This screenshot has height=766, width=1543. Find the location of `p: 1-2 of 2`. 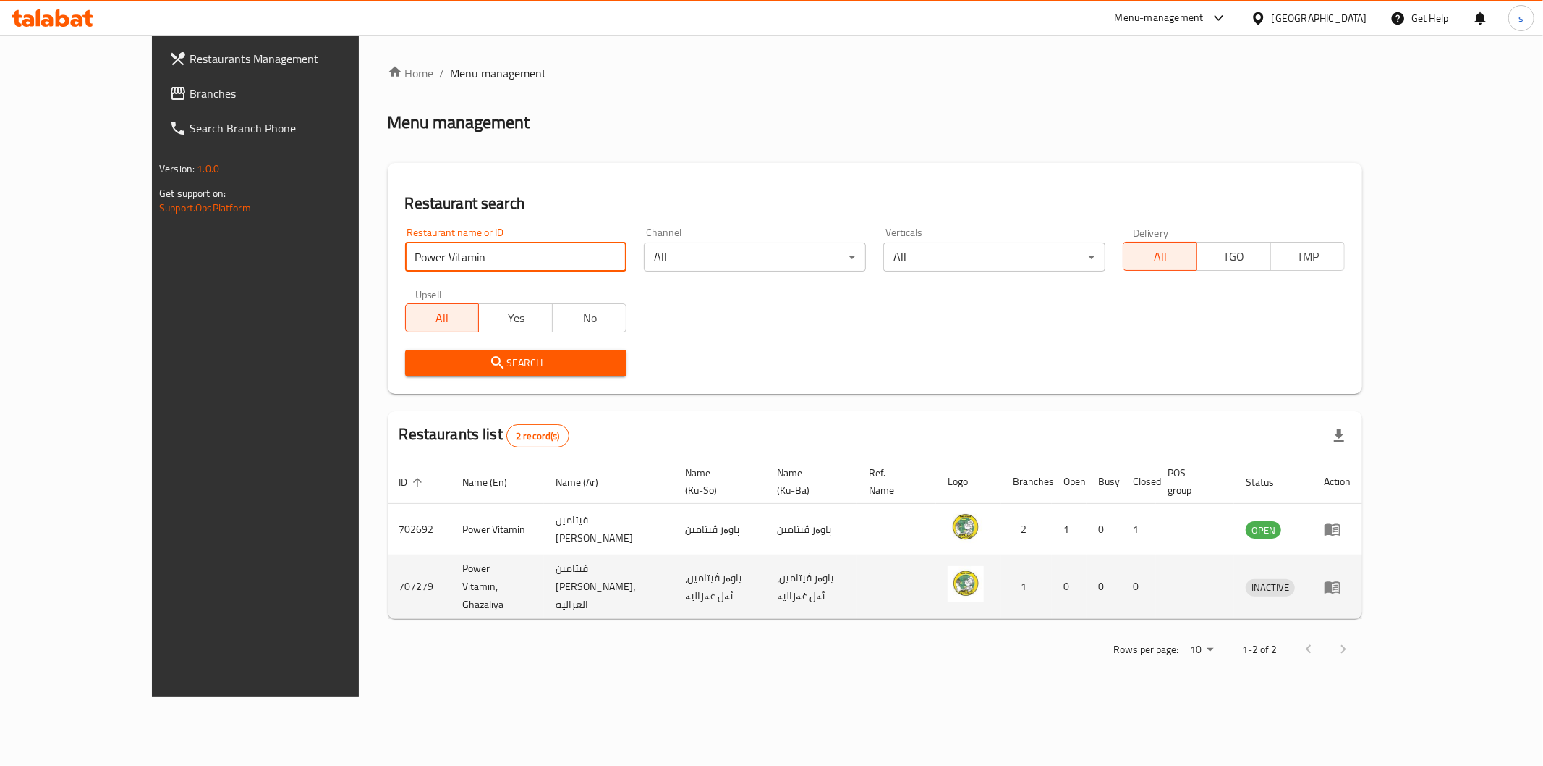

p: 1-2 of 2 is located at coordinates (1260, 649).